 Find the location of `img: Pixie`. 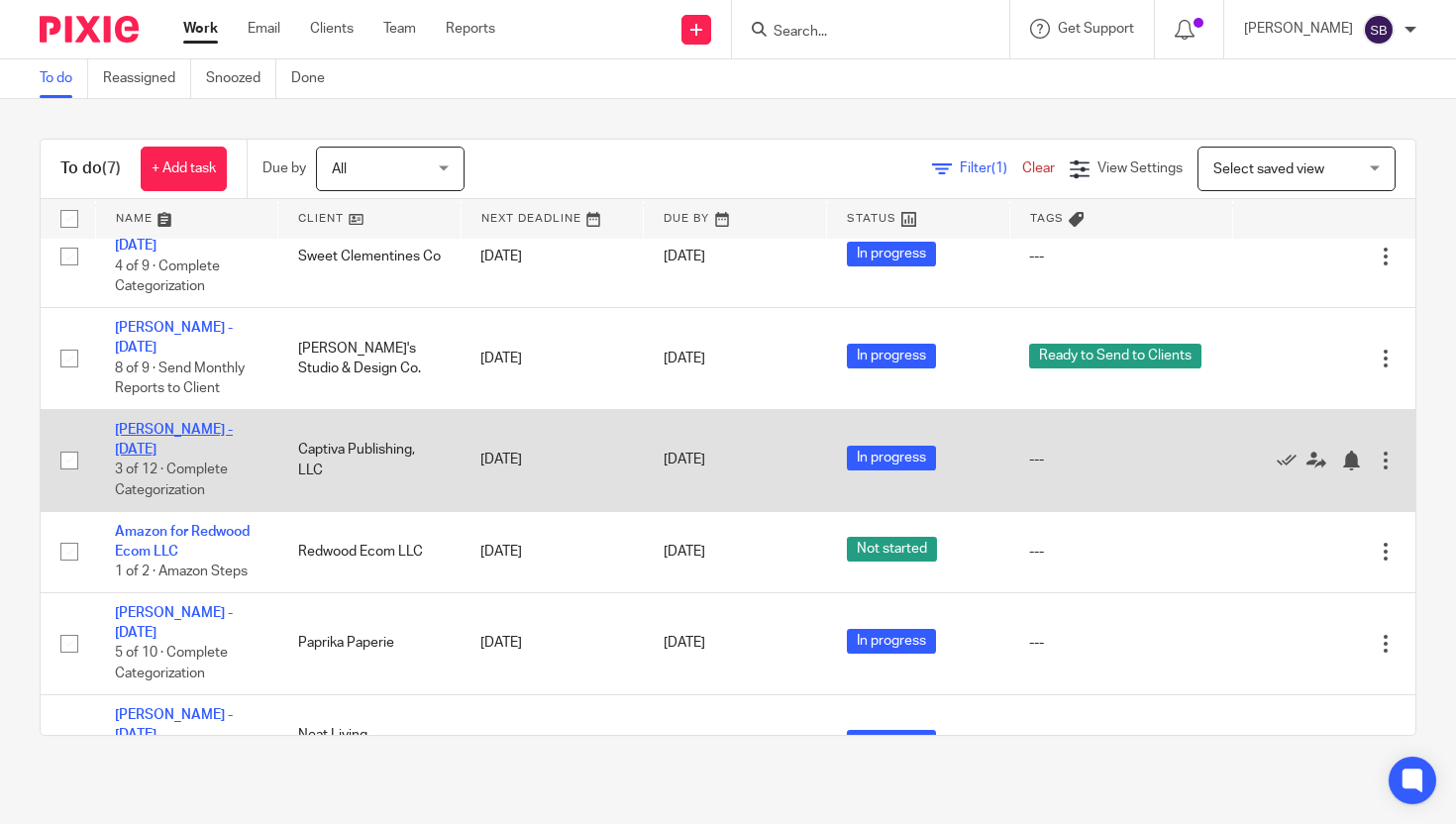

img: Pixie is located at coordinates (89, 29).